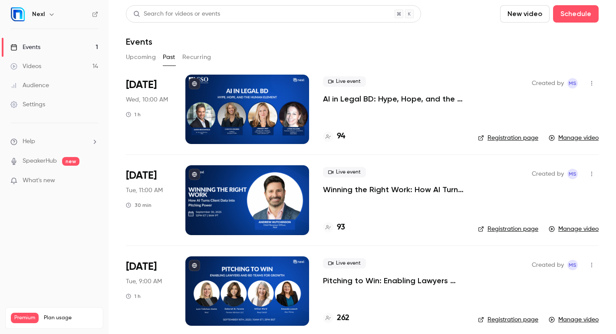 The height and width of the screenshot is (334, 616). What do you see at coordinates (393, 190) in the screenshot?
I see `a: Winning the Right Work: How AI Turns Client Data into Pitching Power` at bounding box center [393, 190].